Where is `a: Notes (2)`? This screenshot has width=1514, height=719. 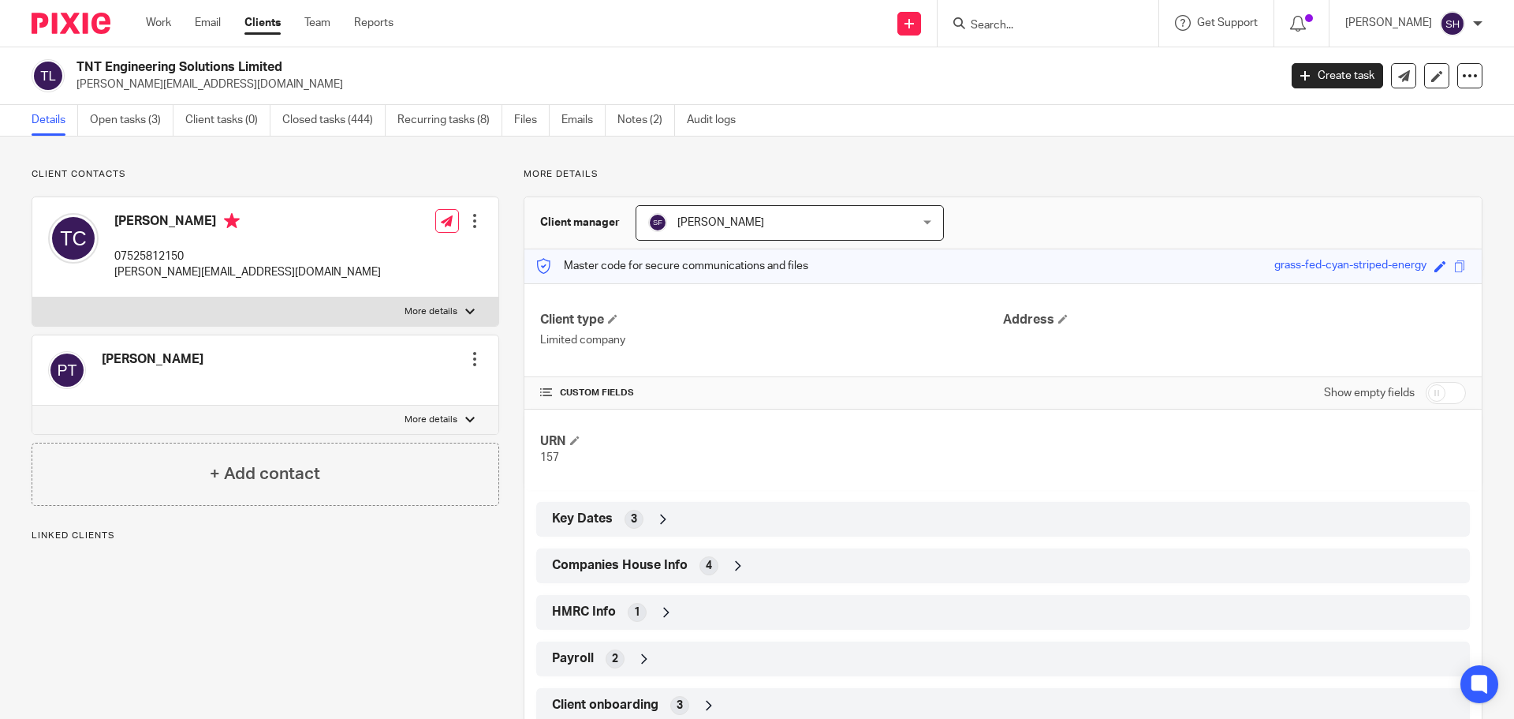
a: Notes (2) is located at coordinates (646, 120).